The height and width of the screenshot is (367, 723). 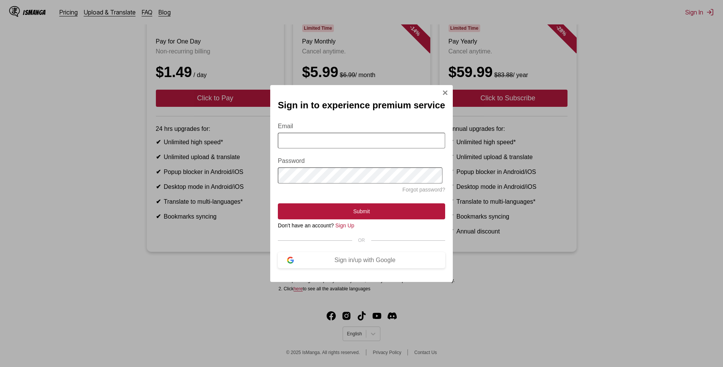 What do you see at coordinates (361, 240) in the screenshot?
I see `div: OR` at bounding box center [361, 240].